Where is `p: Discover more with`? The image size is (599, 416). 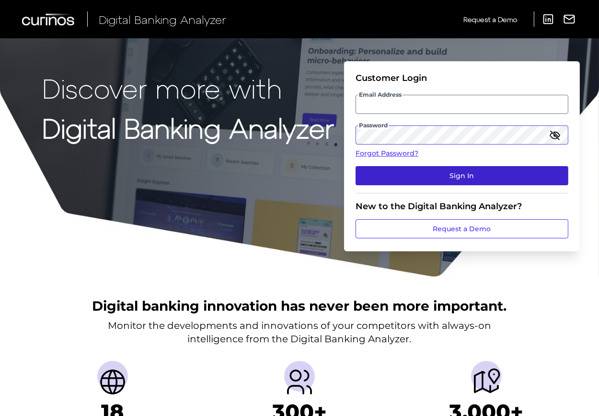 p: Discover more with is located at coordinates (188, 88).